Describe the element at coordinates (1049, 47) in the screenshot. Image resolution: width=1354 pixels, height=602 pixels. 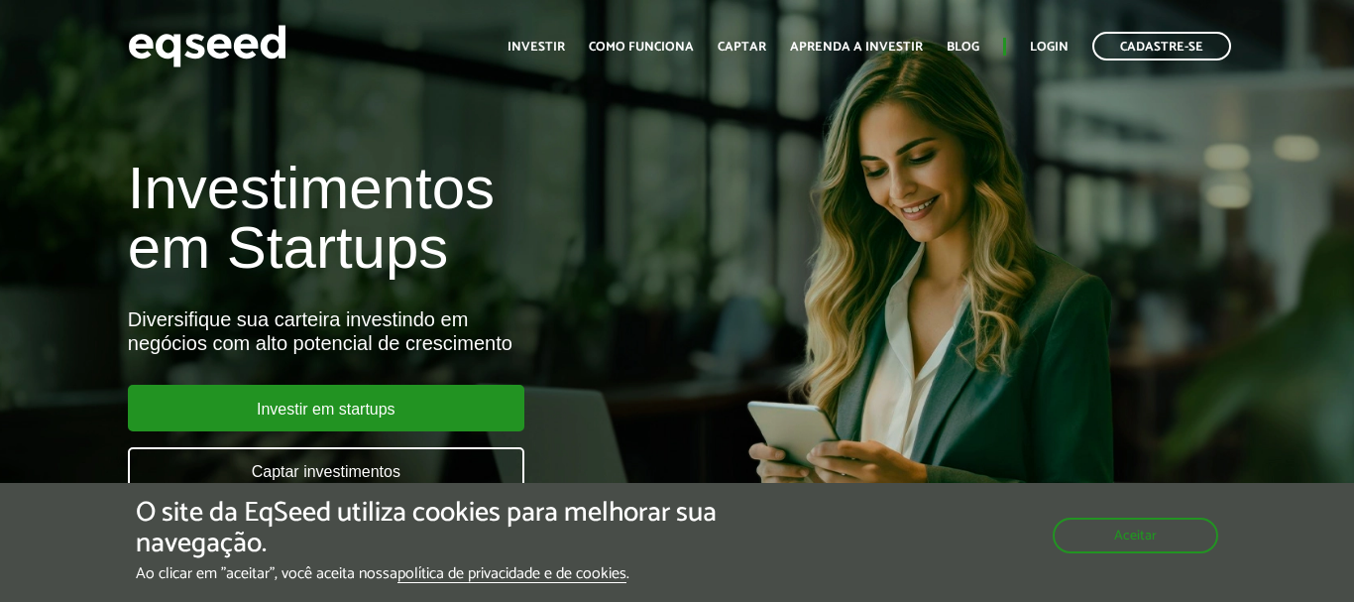
I see `a: Login` at that location.